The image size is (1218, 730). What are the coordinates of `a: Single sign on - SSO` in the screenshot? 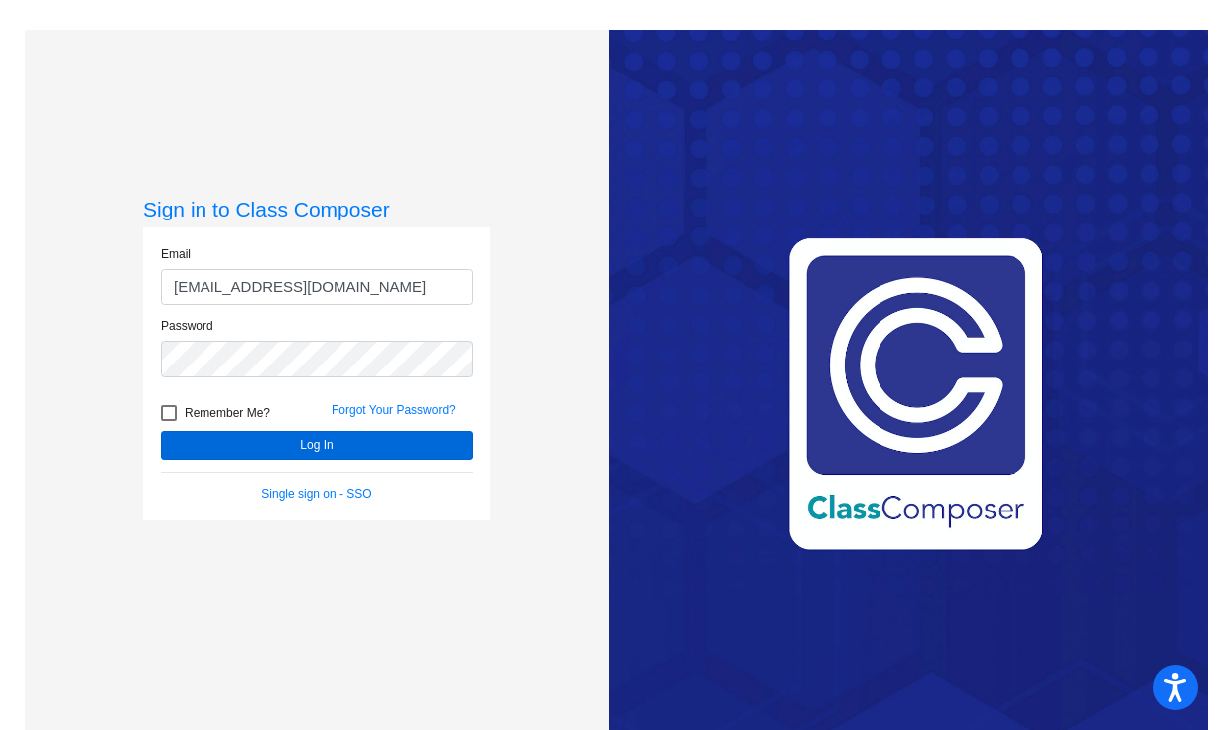 It's located at (316, 493).